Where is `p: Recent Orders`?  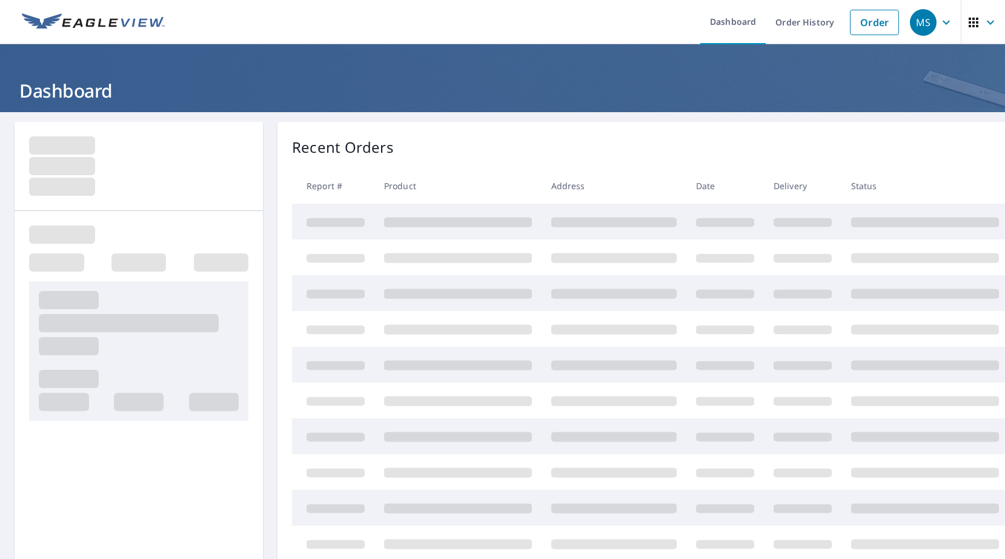
p: Recent Orders is located at coordinates (343, 147).